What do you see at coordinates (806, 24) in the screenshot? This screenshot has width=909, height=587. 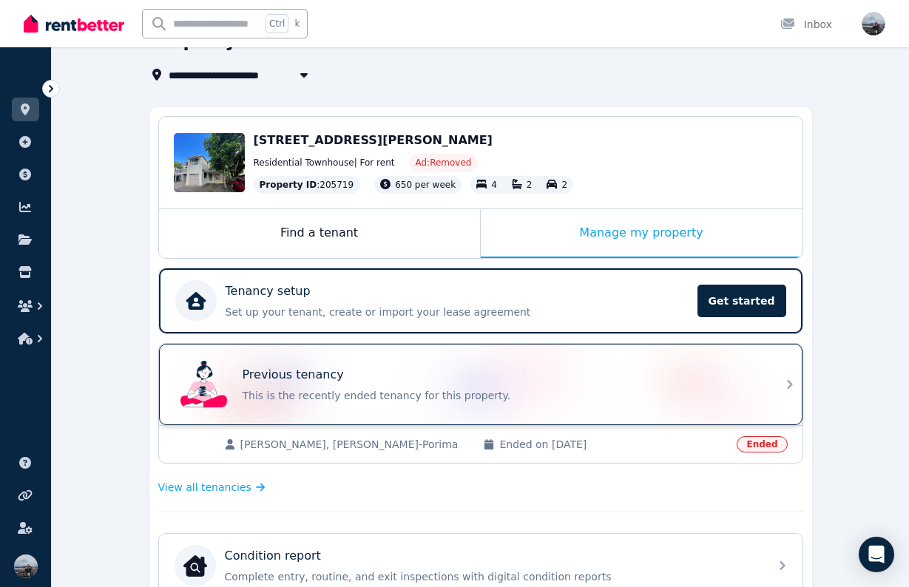 I see `div: Inbox` at bounding box center [806, 24].